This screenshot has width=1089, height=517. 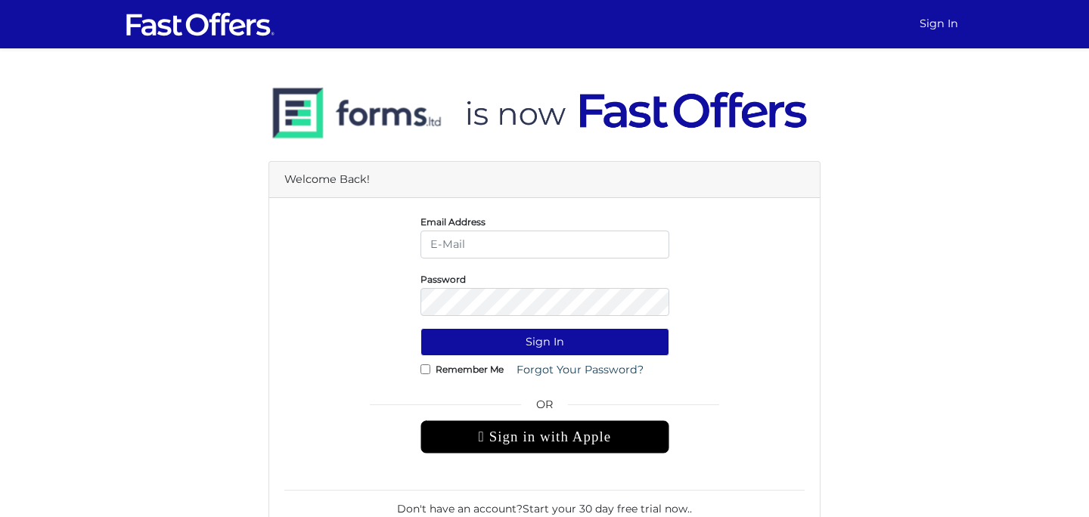 I want to click on button: Sign In, so click(x=544, y=342).